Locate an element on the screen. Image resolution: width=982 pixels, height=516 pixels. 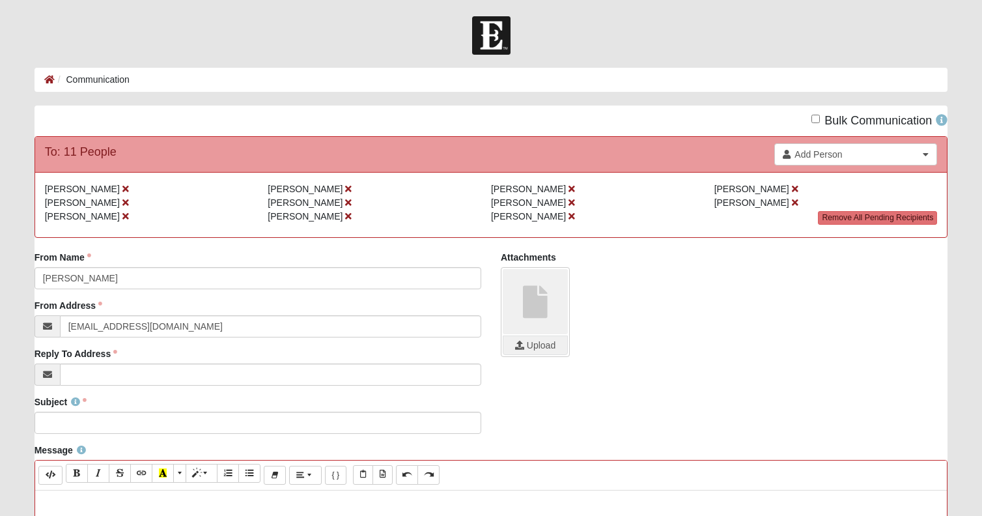
button: Paste Text is located at coordinates (363, 474).